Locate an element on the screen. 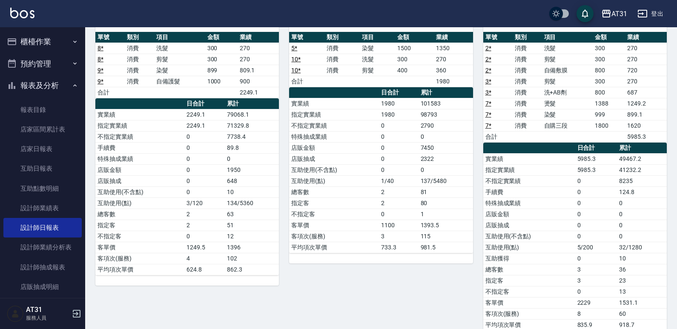  td: 2249.1 is located at coordinates (204, 126).